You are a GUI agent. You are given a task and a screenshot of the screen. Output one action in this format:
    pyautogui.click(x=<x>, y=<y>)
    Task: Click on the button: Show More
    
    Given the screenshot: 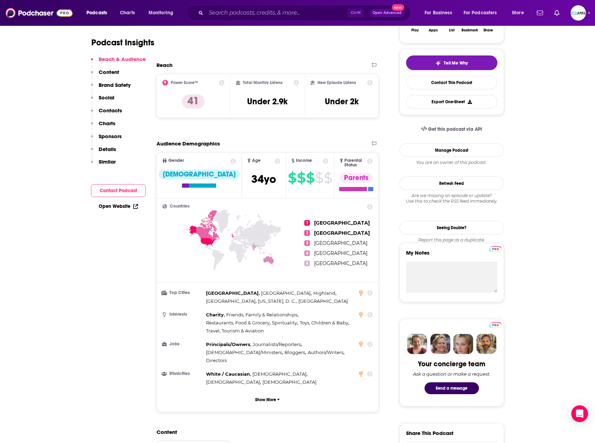 What is the action you would take?
    pyautogui.click(x=268, y=399)
    